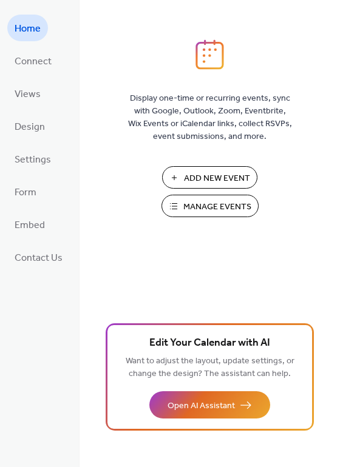 This screenshot has width=340, height=467. I want to click on a: Home, so click(27, 28).